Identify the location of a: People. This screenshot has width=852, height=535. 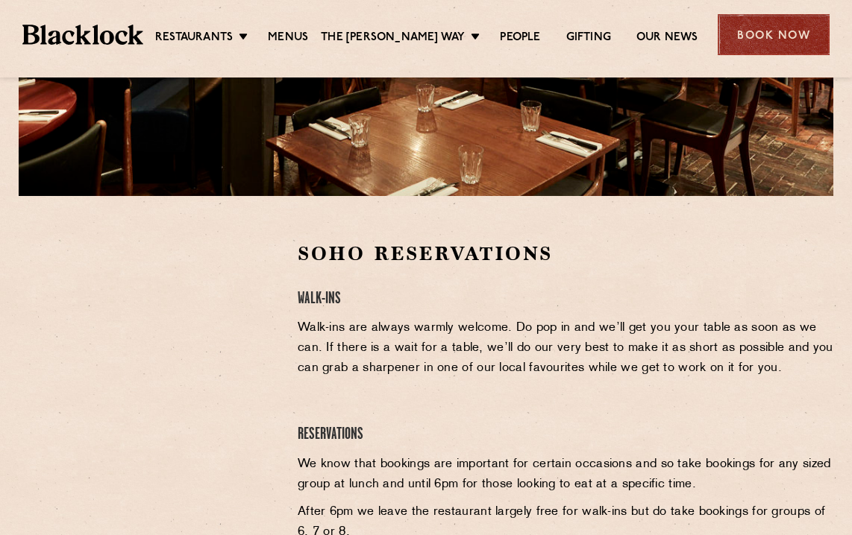
(520, 39).